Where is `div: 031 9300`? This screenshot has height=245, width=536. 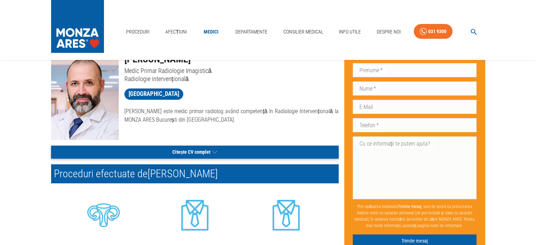
div: 031 9300 is located at coordinates (437, 31).